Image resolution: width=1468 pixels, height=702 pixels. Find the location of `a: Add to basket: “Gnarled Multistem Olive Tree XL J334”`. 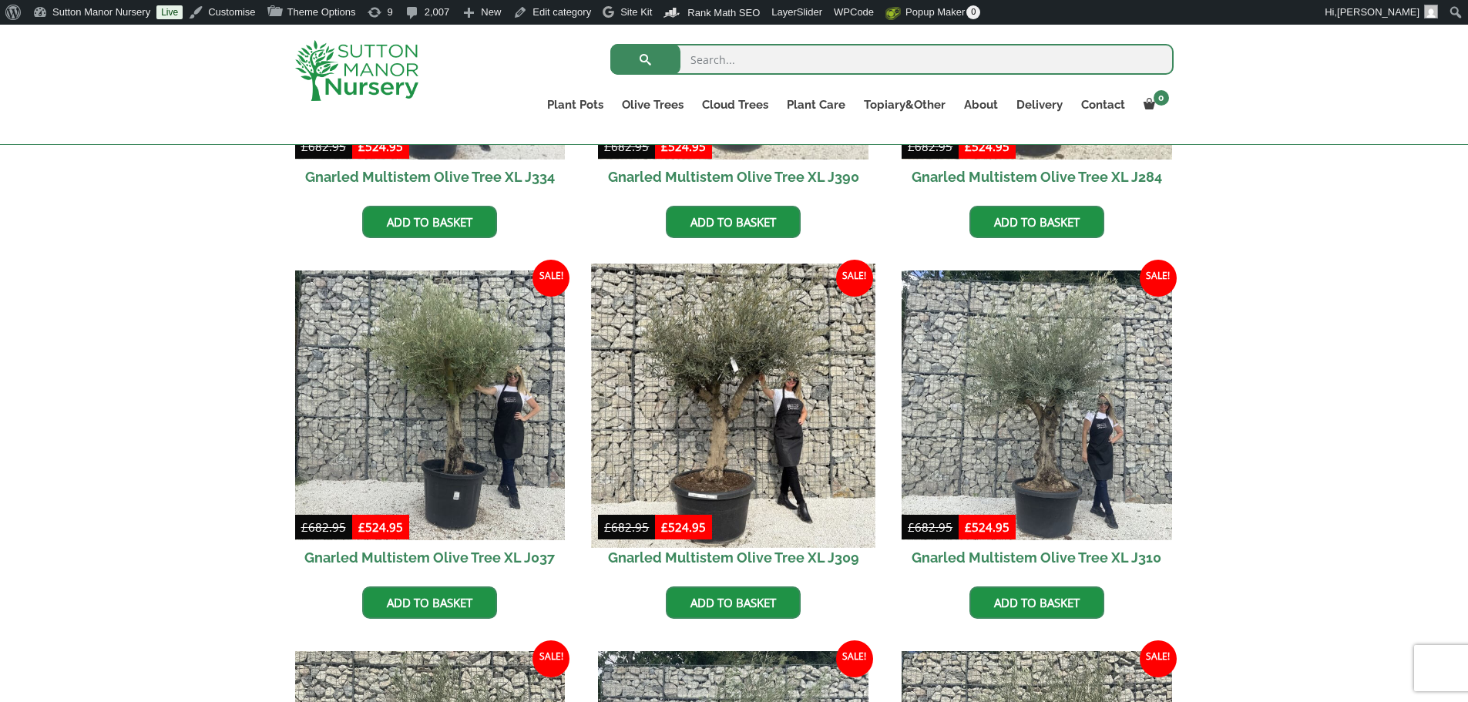

a: Add to basket: “Gnarled Multistem Olive Tree XL J334” is located at coordinates (429, 222).